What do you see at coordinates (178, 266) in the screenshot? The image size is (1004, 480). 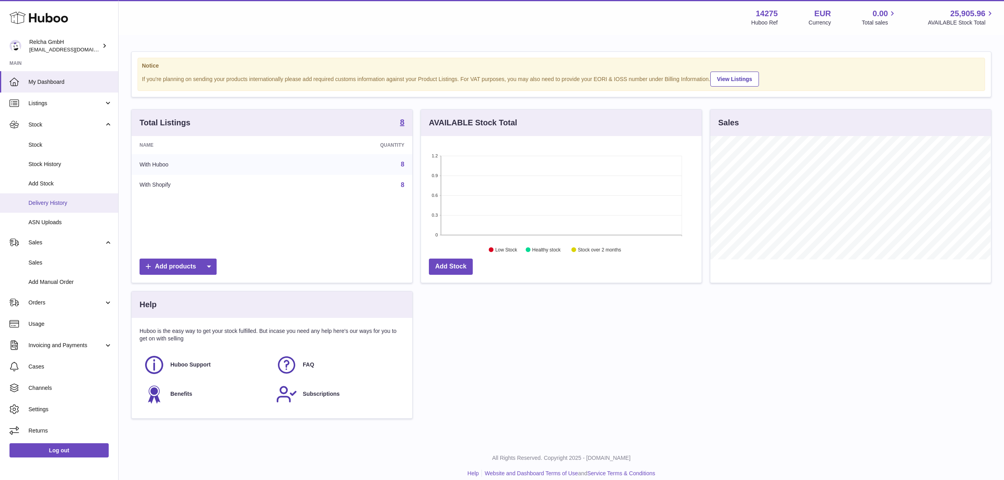 I see `a: Add products` at bounding box center [178, 266].